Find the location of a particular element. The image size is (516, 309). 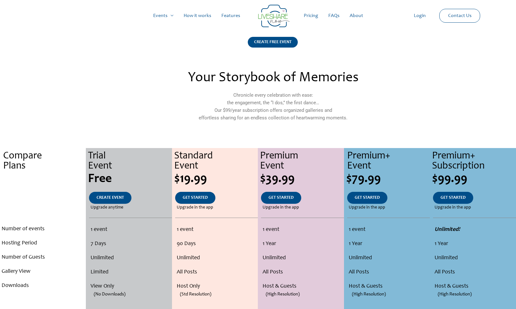

div: CREATE FREE EVENT is located at coordinates (273, 42).